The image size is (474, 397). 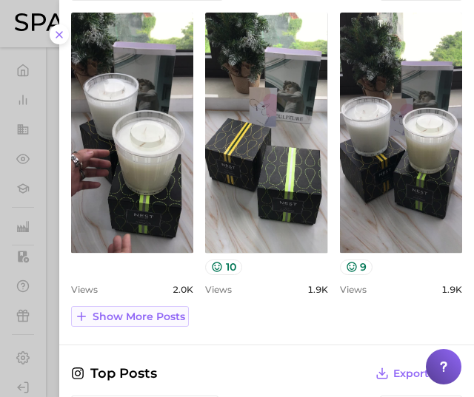 What do you see at coordinates (138, 317) in the screenshot?
I see `span: Show more posts` at bounding box center [138, 317].